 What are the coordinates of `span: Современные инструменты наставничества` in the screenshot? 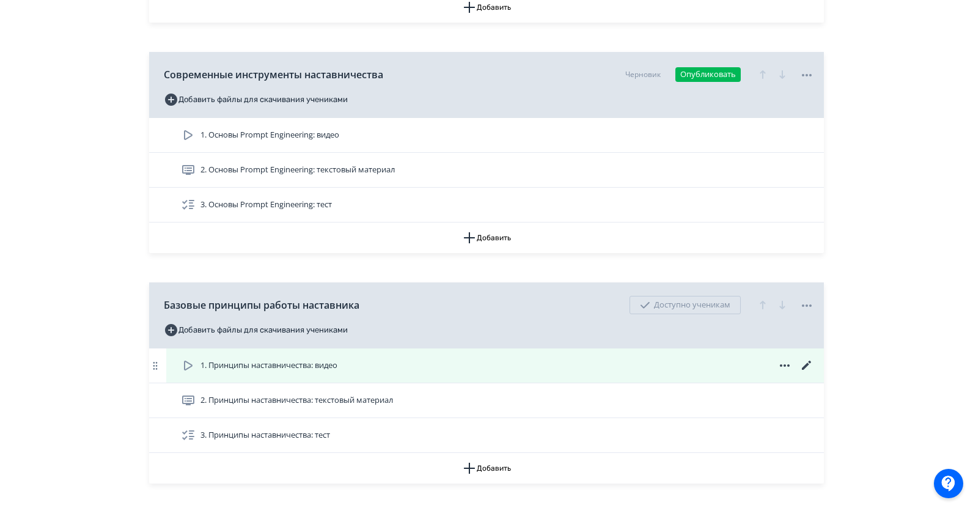 It's located at (273, 75).